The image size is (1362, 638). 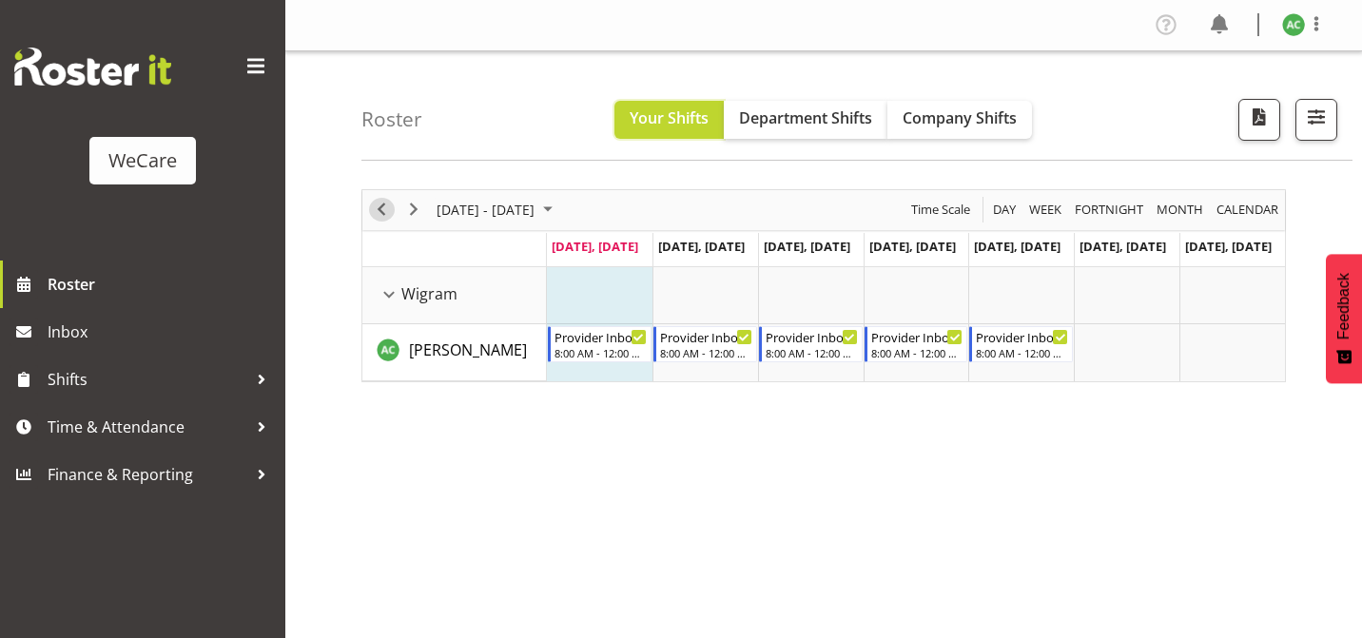 I want to click on div: Andrew Casburn"s event - Provider Inbox Management Begin From Tuesday, August 26, 2025 at 8:00:00..., so click(x=705, y=344).